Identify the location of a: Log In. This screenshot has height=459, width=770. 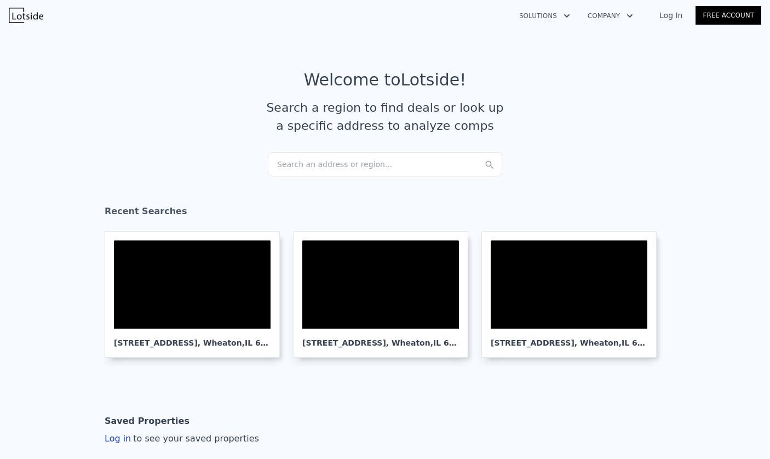
(671, 15).